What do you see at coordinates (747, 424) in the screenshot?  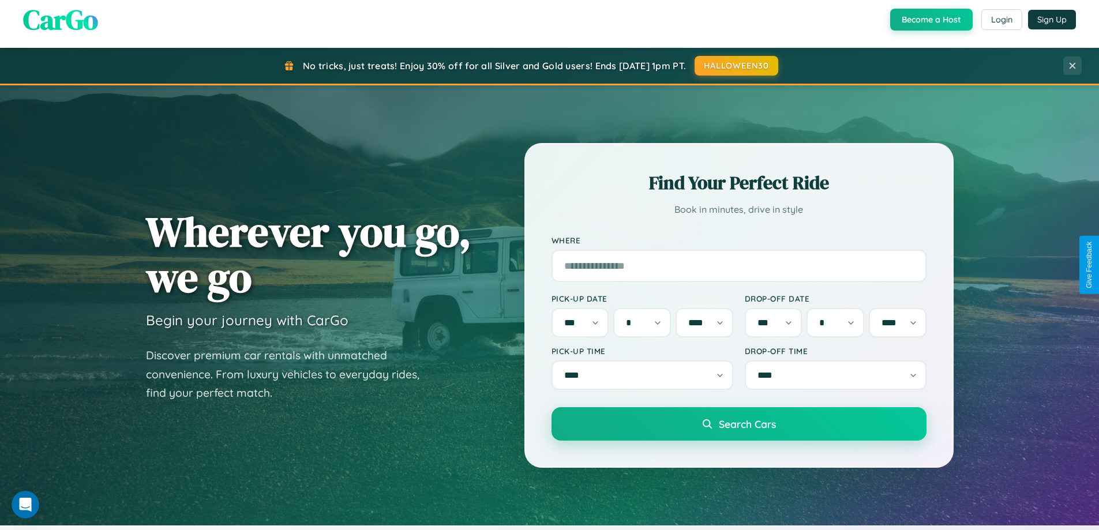 I see `span: Search Cars` at bounding box center [747, 424].